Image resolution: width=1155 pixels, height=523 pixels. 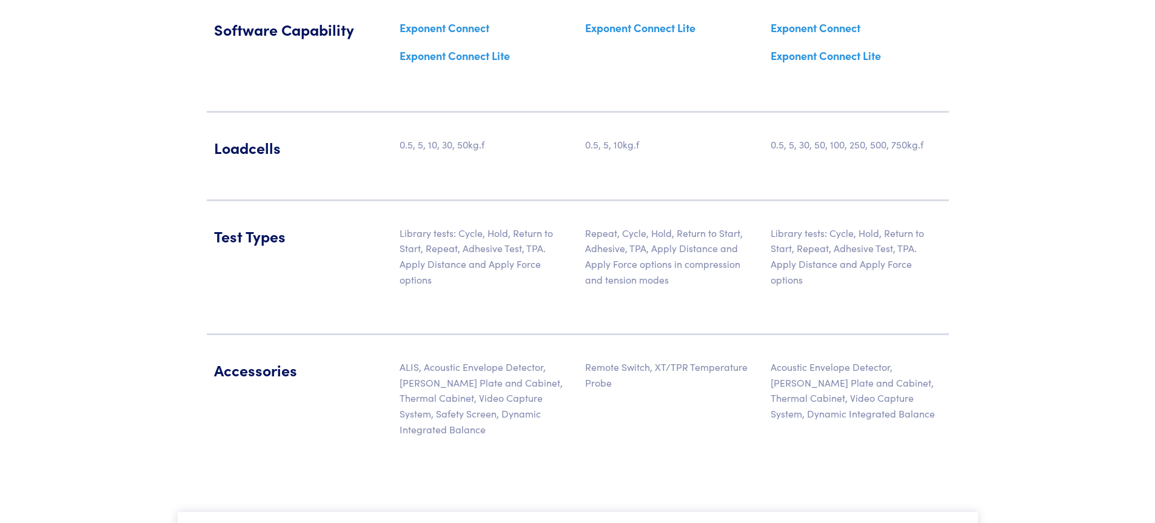 I want to click on p: Repeat, Cycle, Hold, Return to Start, Adhesive, TPA, Apply Distance and Apply Force options in co..., so click(x=671, y=256).